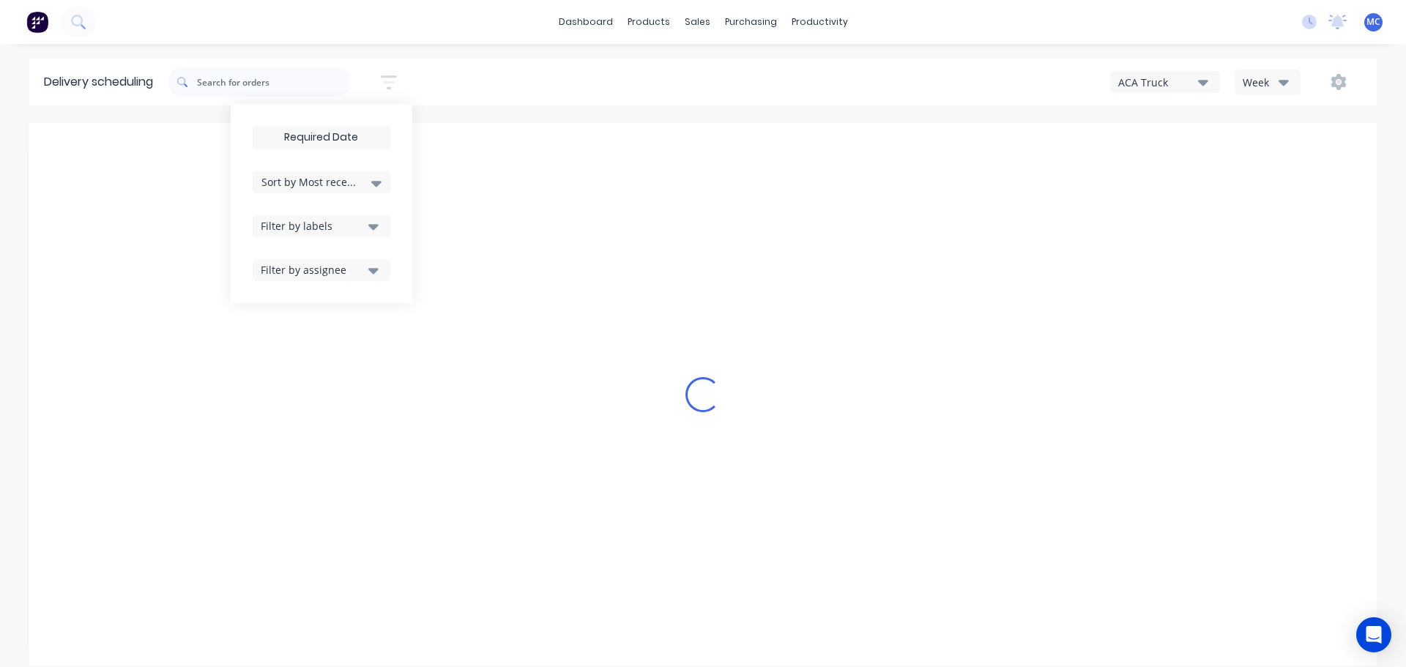  I want to click on button: Week, so click(1268, 82).